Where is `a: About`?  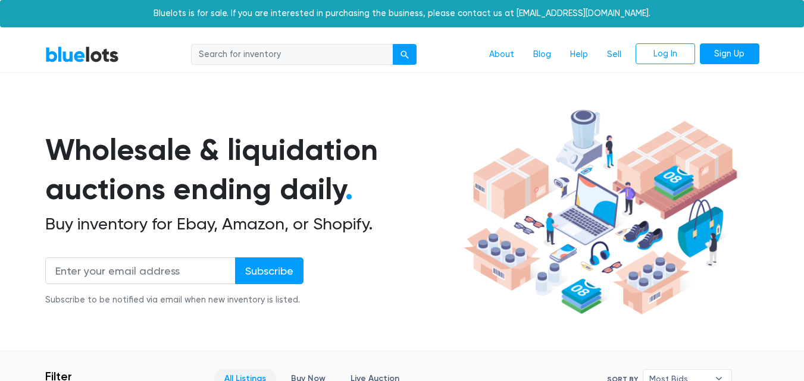 a: About is located at coordinates (501, 55).